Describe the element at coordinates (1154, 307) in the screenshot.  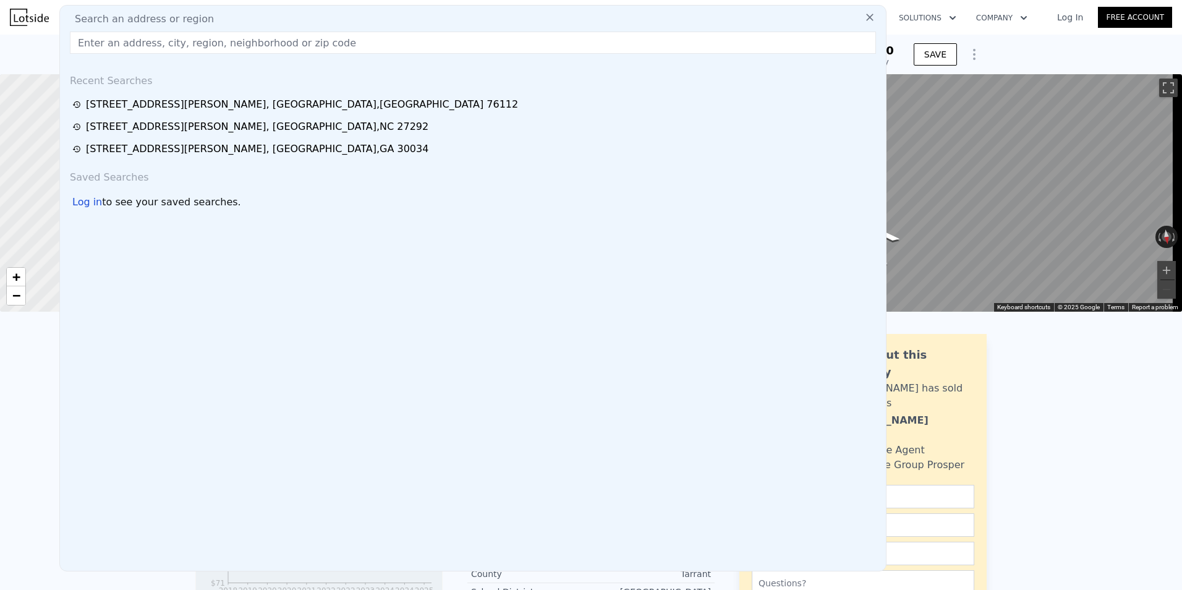
I see `a: Report a problem` at that location.